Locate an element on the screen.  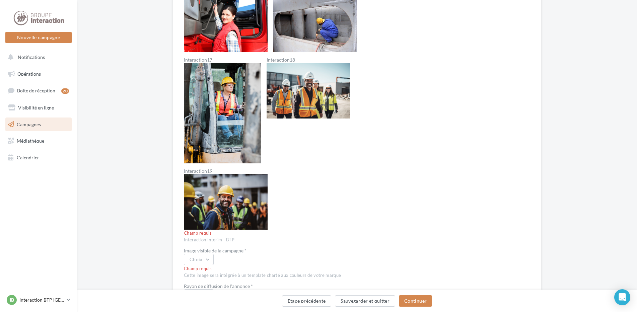
label: Interaction19 is located at coordinates (226, 171).